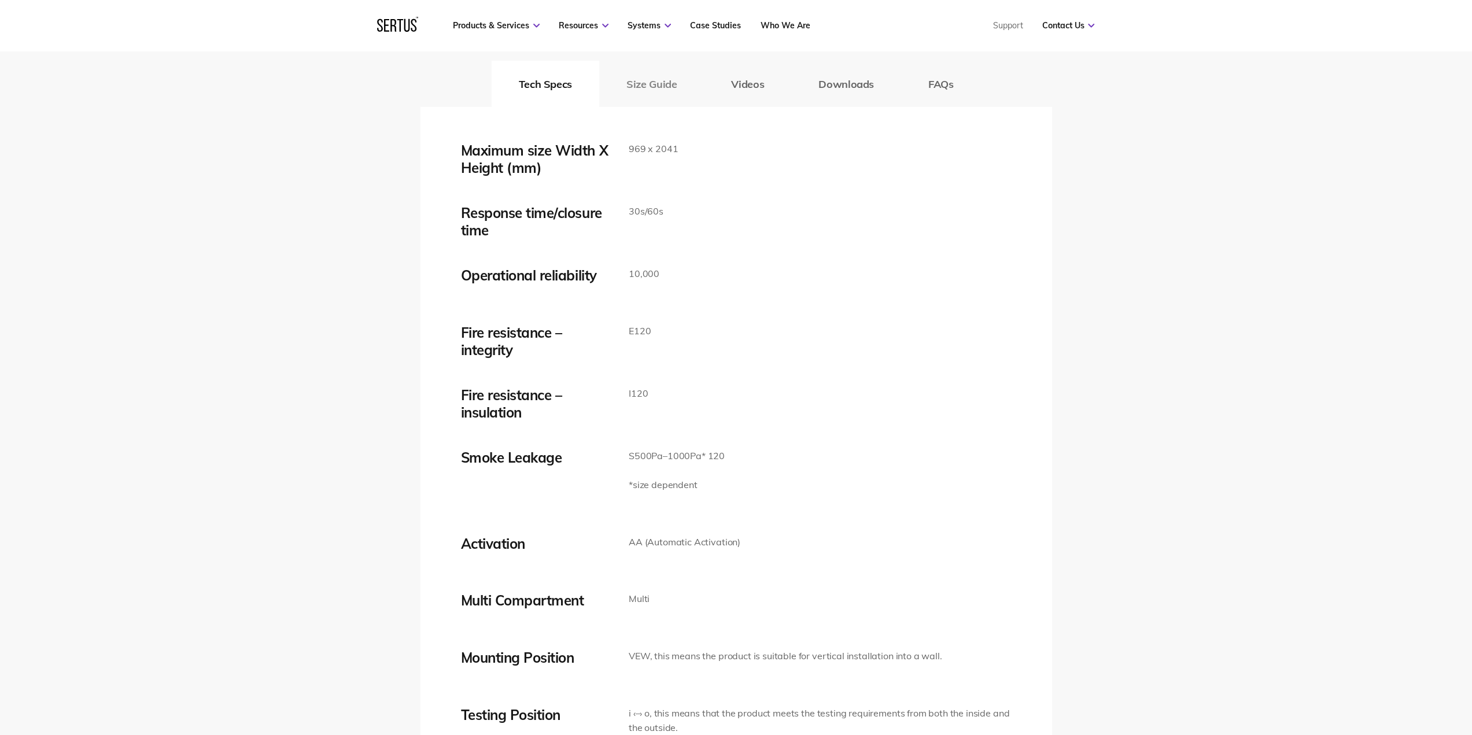  I want to click on a: Contact Us, so click(1068, 25).